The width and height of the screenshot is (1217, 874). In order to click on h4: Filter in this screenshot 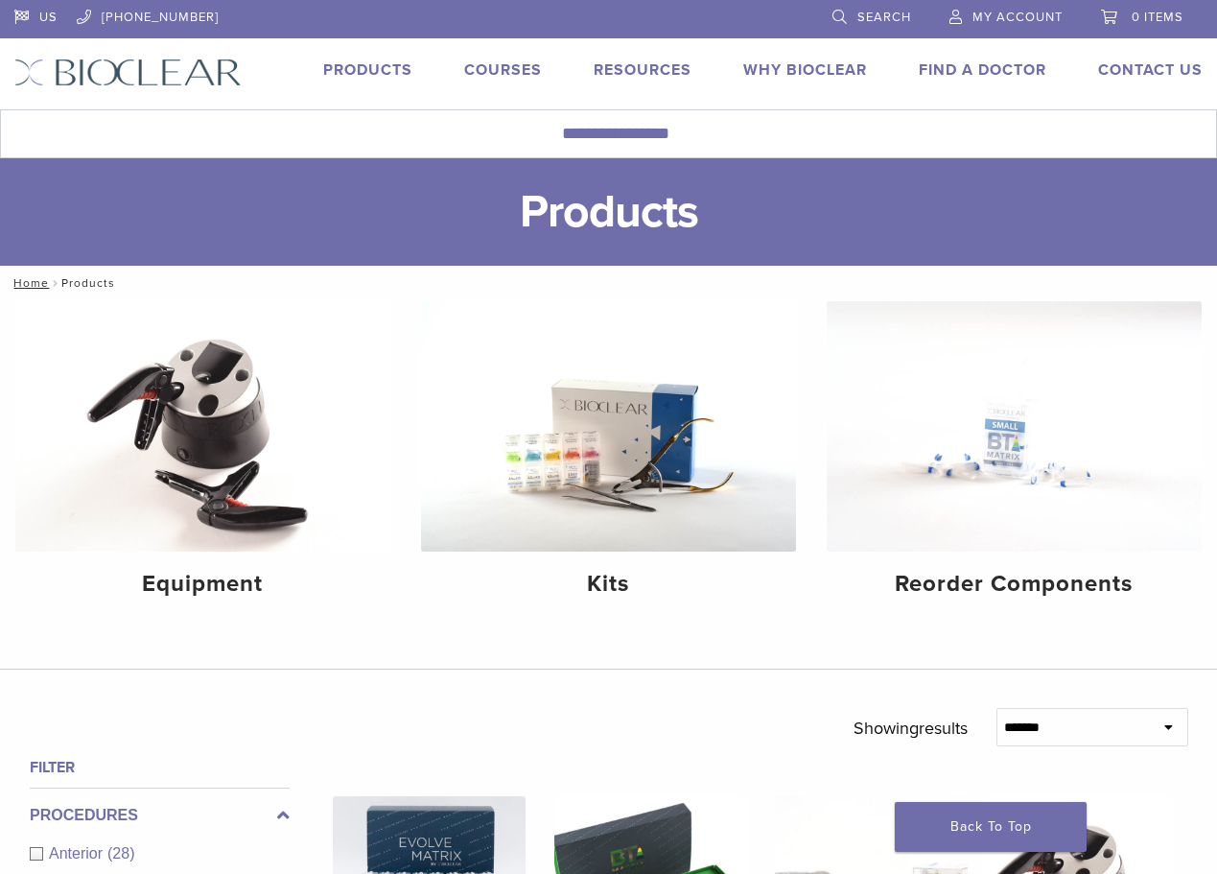, I will do `click(159, 768)`.